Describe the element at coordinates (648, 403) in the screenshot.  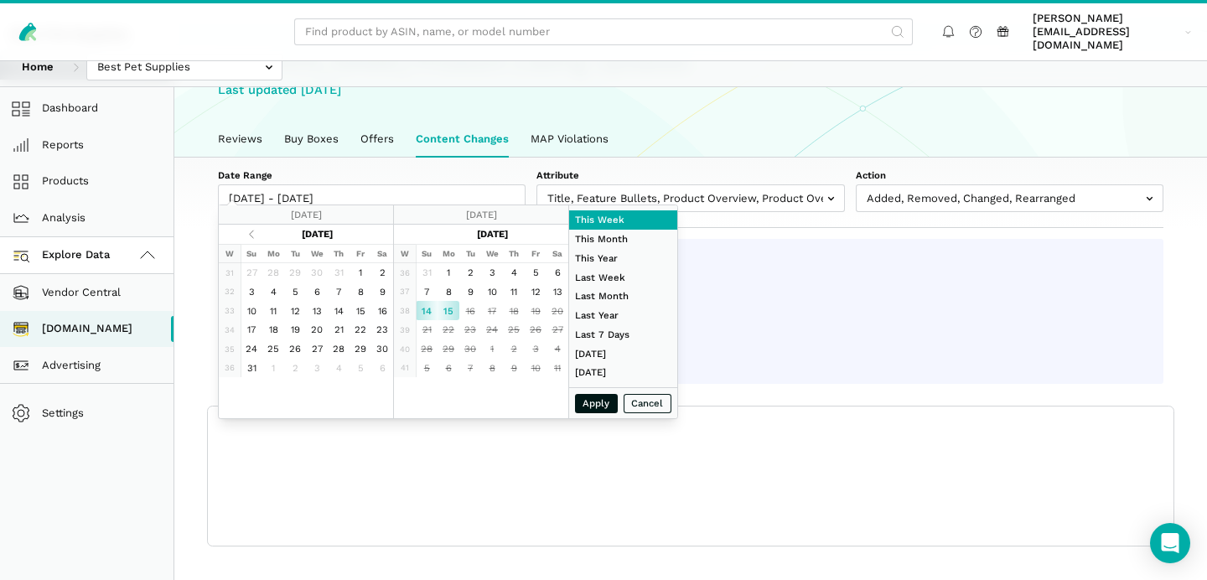
I see `button: Cancel` at that location.